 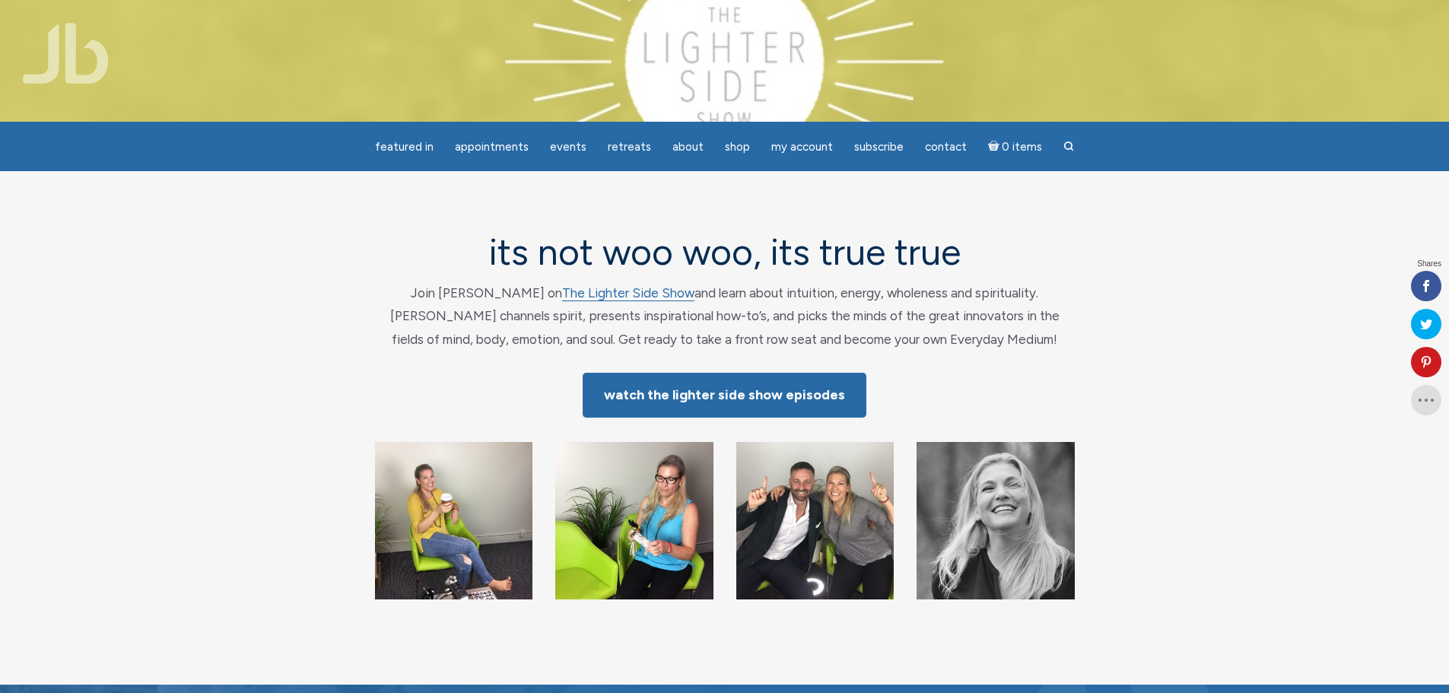 I want to click on a: The Lighter Side Show, so click(x=628, y=293).